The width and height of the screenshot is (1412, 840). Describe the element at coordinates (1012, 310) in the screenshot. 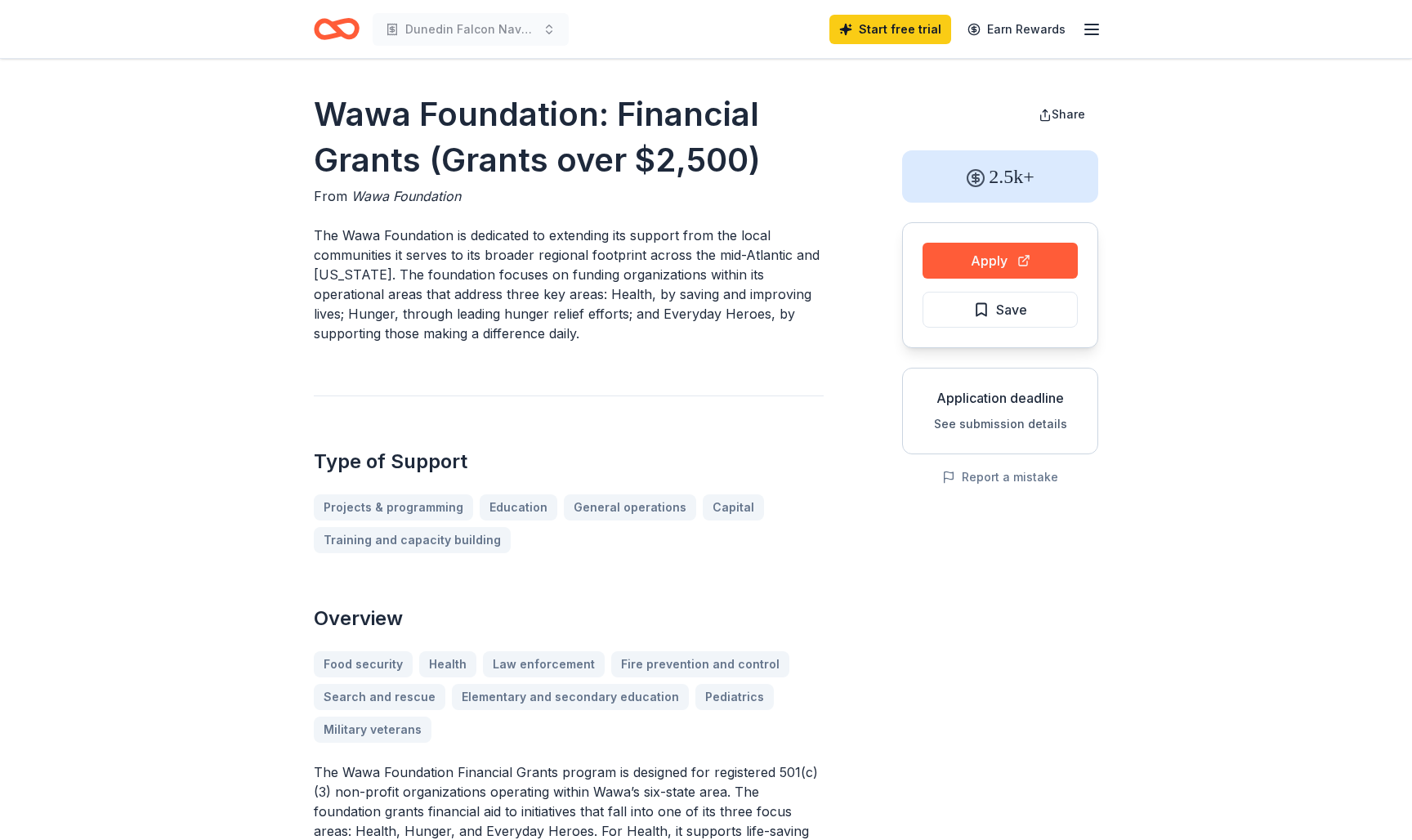

I see `span: Save` at that location.